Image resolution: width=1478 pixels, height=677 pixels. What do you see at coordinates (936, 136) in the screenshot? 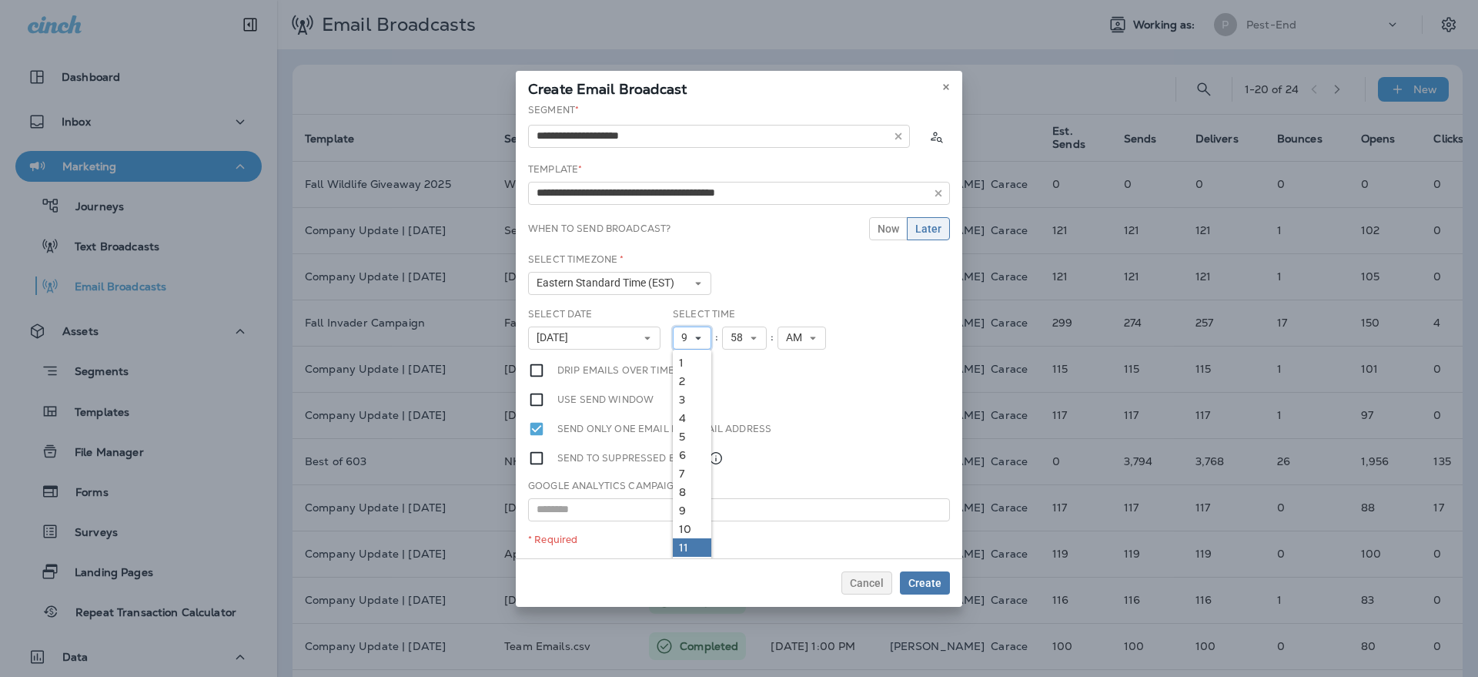
I see `button: Calculate the estimated number of emails to be sent based on selected segment. (This could take a...` at bounding box center [936, 136].